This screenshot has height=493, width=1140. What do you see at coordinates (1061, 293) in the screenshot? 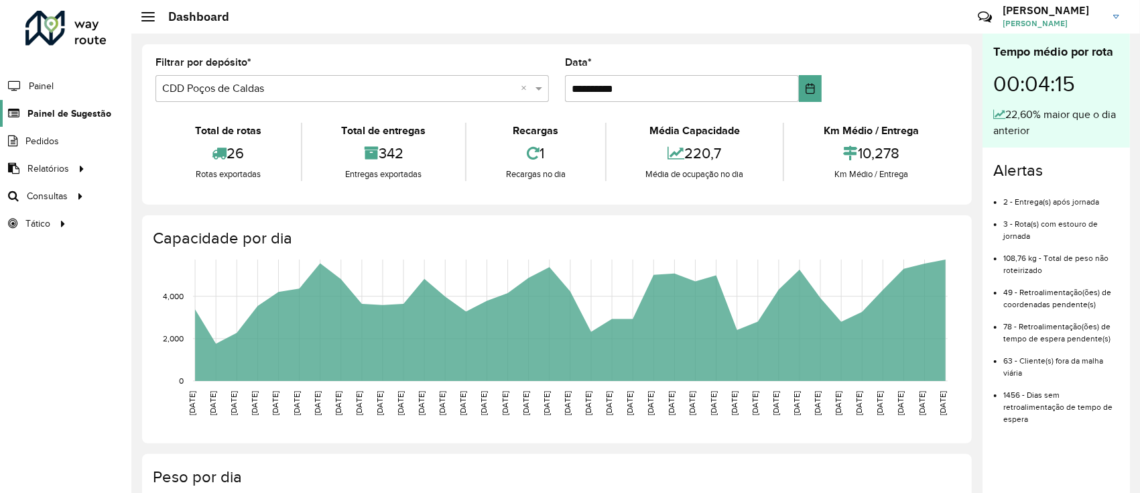
I see `li: 49 - Retroalimentação(ões) de coordenadas pendente(s)` at bounding box center [1061, 293].